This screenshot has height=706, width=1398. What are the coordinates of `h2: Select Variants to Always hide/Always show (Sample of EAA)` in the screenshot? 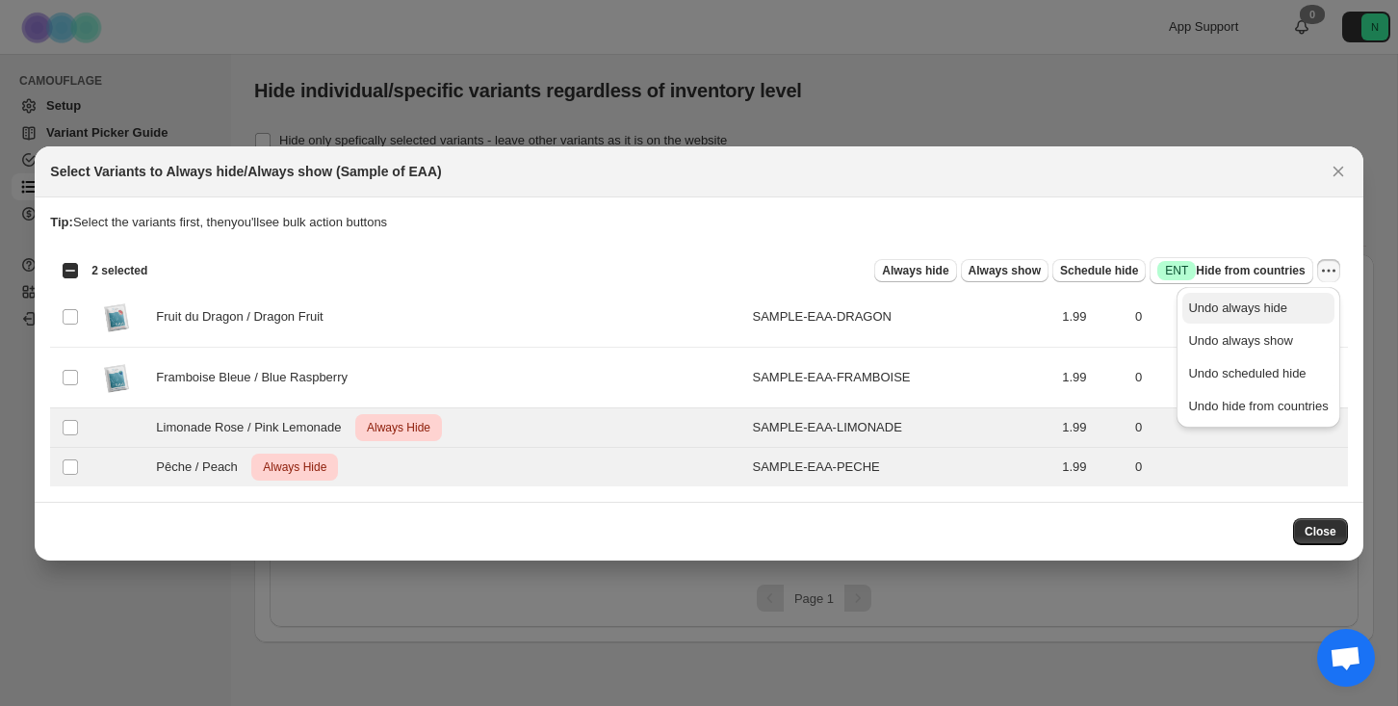 It's located at (246, 171).